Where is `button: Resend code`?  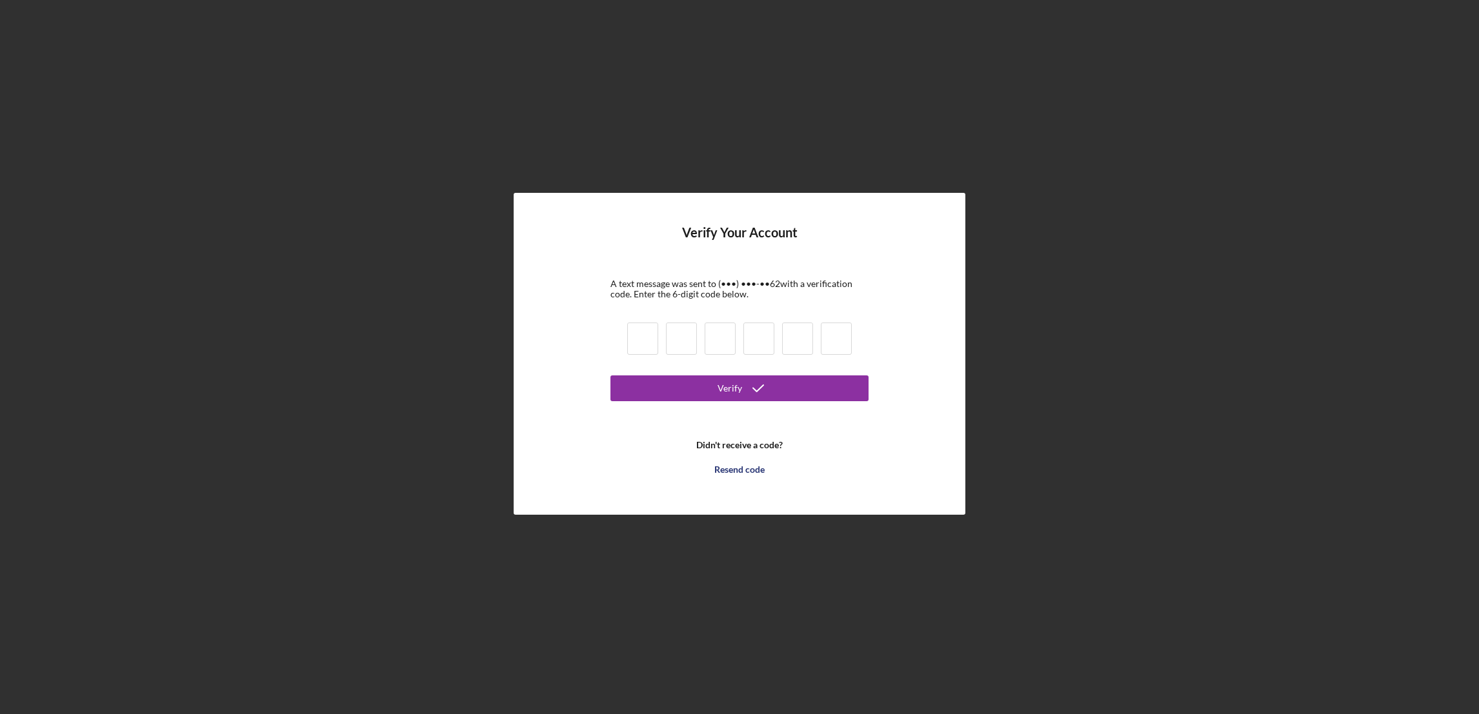 button: Resend code is located at coordinates (739, 470).